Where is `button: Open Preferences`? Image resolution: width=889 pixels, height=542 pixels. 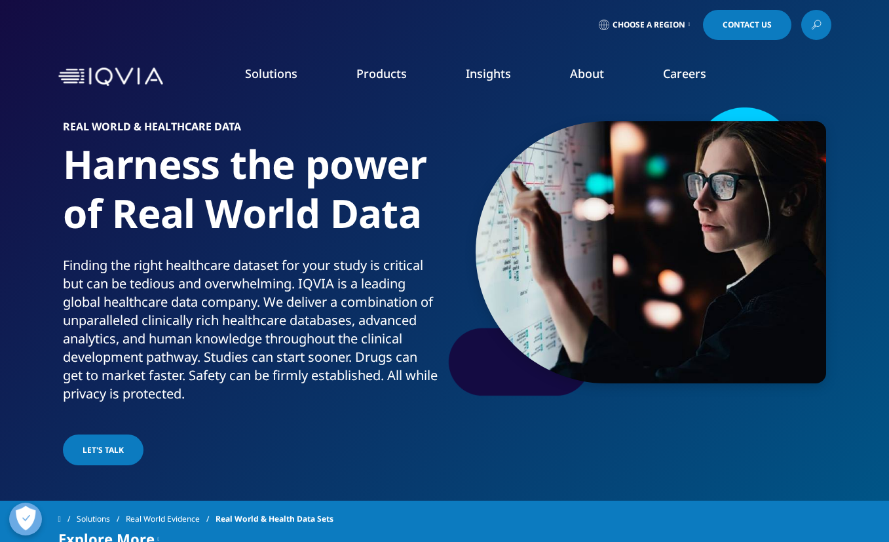 button: Open Preferences is located at coordinates (26, 519).